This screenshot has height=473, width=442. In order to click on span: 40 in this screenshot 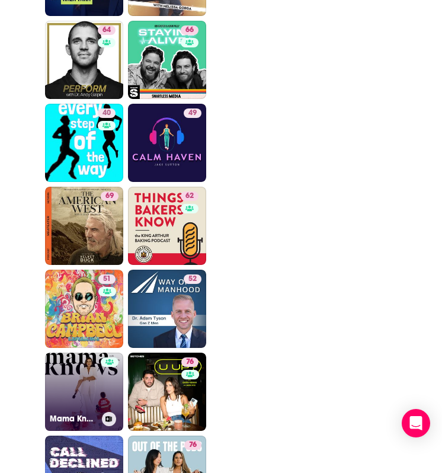, I will do `click(107, 113)`.